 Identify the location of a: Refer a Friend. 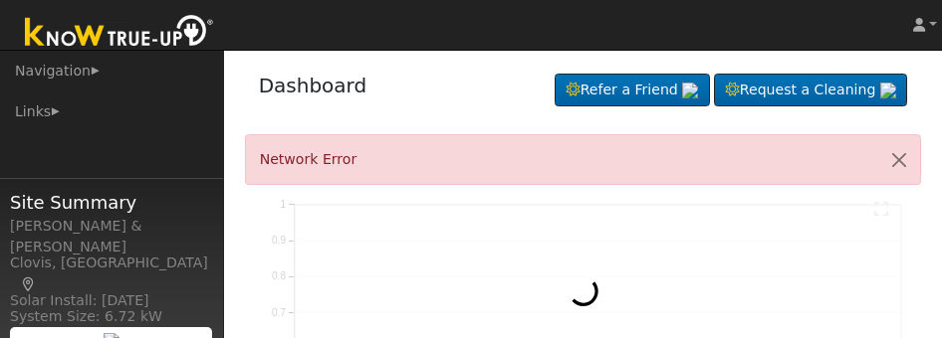
(632, 91).